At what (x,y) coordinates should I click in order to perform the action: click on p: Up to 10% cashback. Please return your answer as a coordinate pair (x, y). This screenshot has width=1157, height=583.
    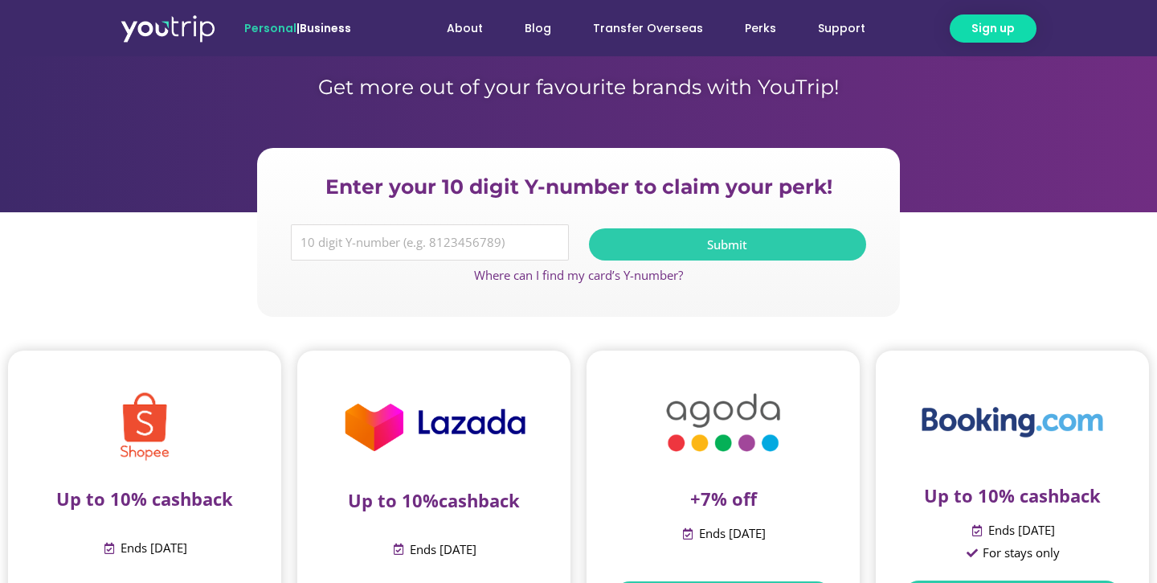
    Looking at the image, I should click on (1013, 495).